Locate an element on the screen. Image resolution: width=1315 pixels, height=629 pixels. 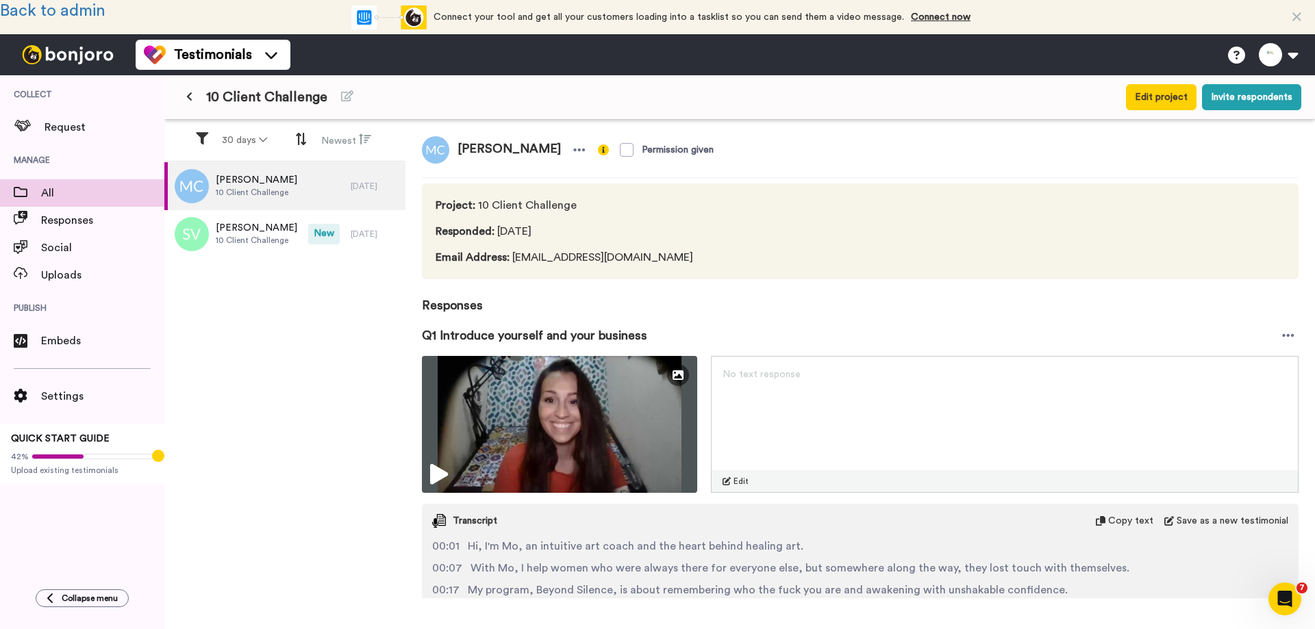
span: Hi, I'm Mo, an intuitive art coach and the heart behind healing art. is located at coordinates (636, 547).